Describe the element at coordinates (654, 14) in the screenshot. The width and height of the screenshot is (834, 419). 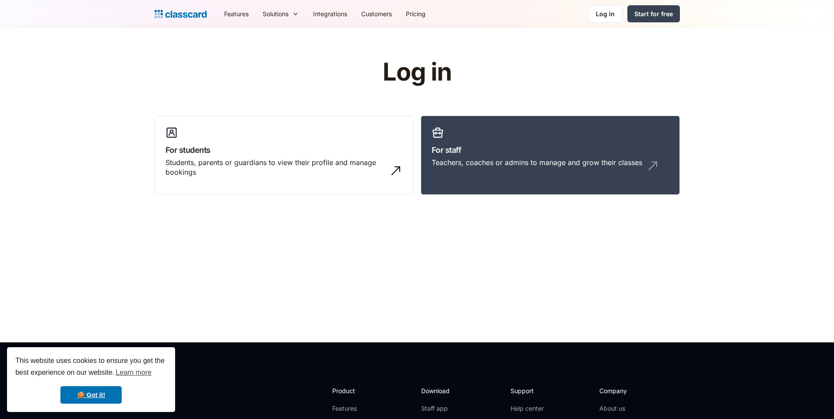
I see `a: Start for free` at that location.